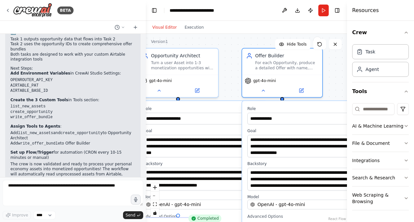 The image size is (414, 222). Describe the element at coordinates (155, 196) in the screenshot. I see `button: zoom out` at that location.